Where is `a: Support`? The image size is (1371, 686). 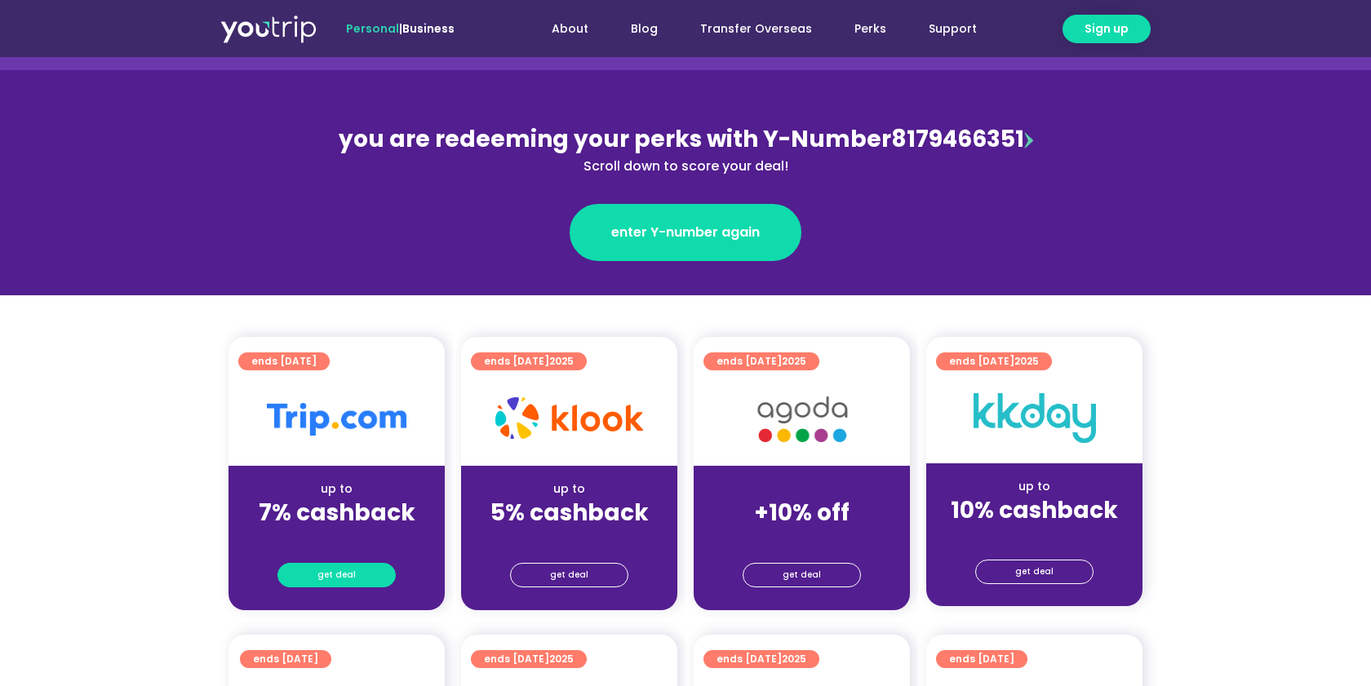
a: Support is located at coordinates (952, 29).